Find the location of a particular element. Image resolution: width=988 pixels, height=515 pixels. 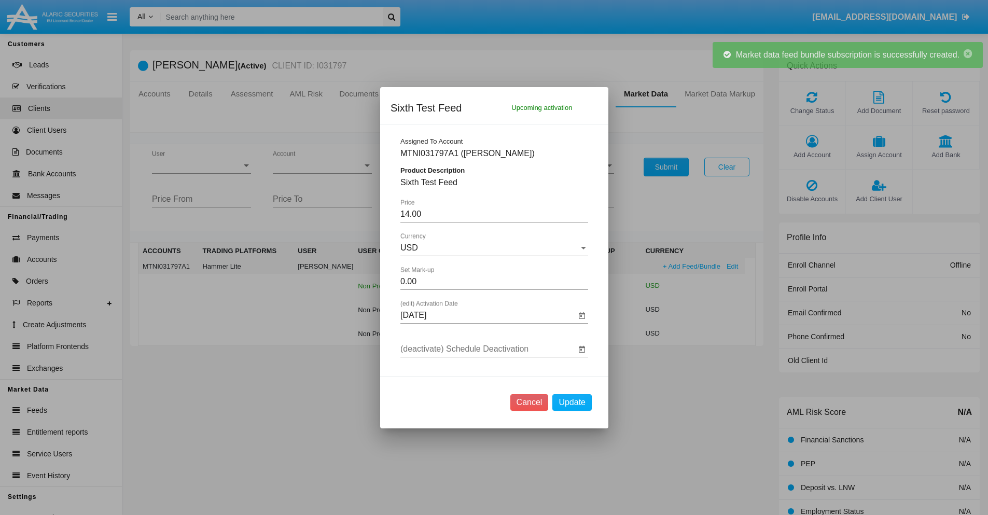

span: Assigned To Account is located at coordinates (432, 141).